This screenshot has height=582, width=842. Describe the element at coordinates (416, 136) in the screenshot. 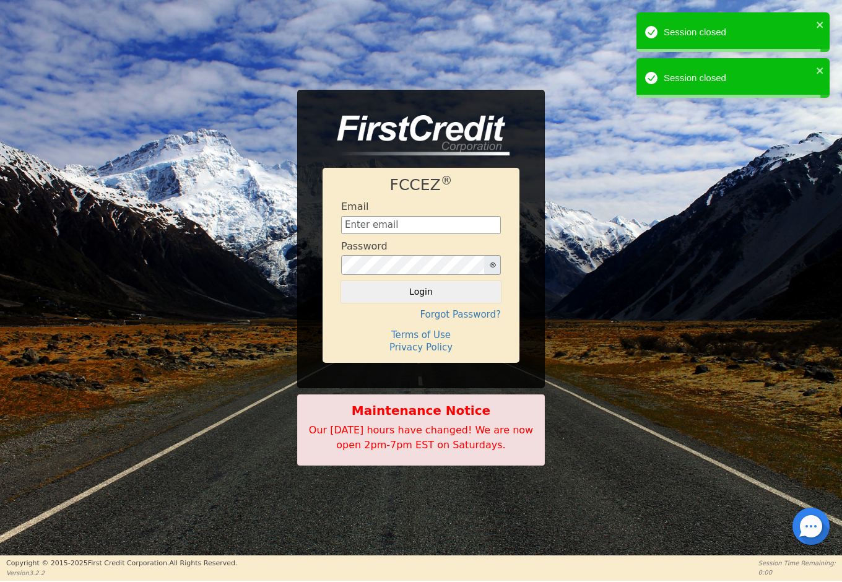

I see `img: logo-CMu_cnol.png` at that location.